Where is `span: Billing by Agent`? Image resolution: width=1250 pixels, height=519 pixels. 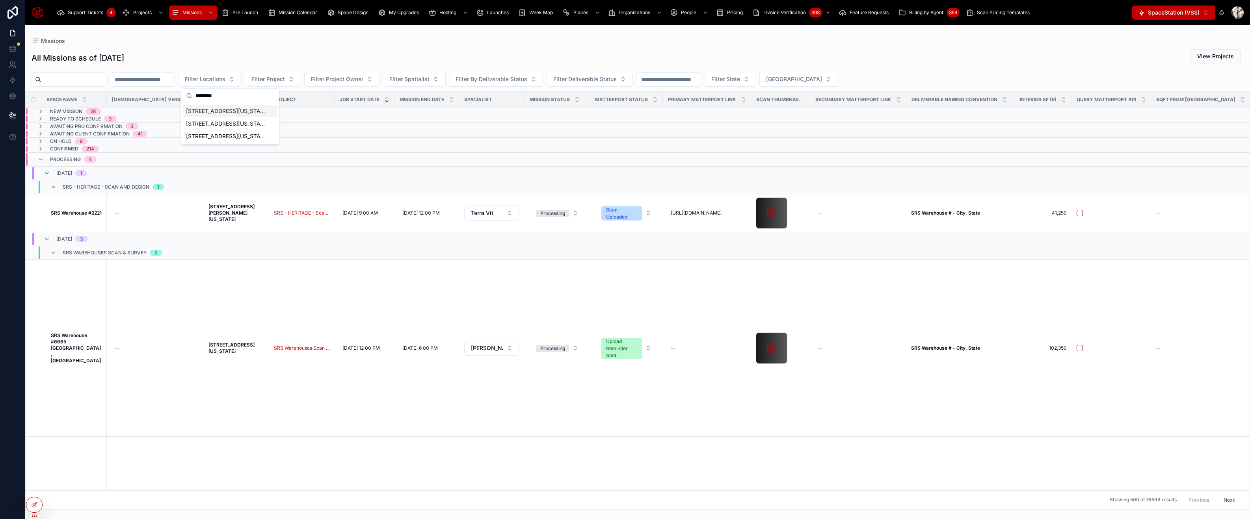 span: Billing by Agent is located at coordinates (926, 13).